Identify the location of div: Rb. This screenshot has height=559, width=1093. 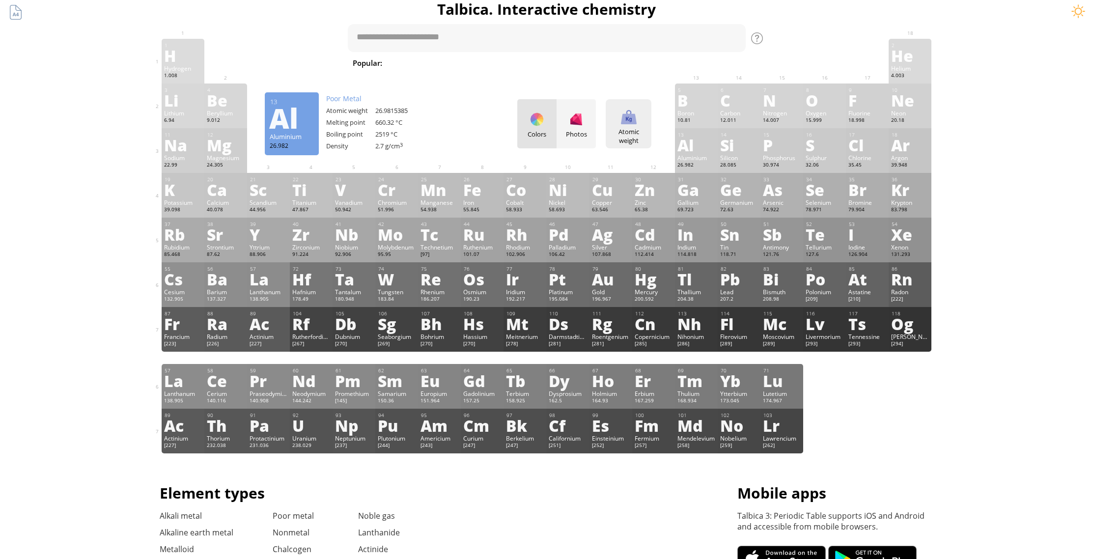
(183, 234).